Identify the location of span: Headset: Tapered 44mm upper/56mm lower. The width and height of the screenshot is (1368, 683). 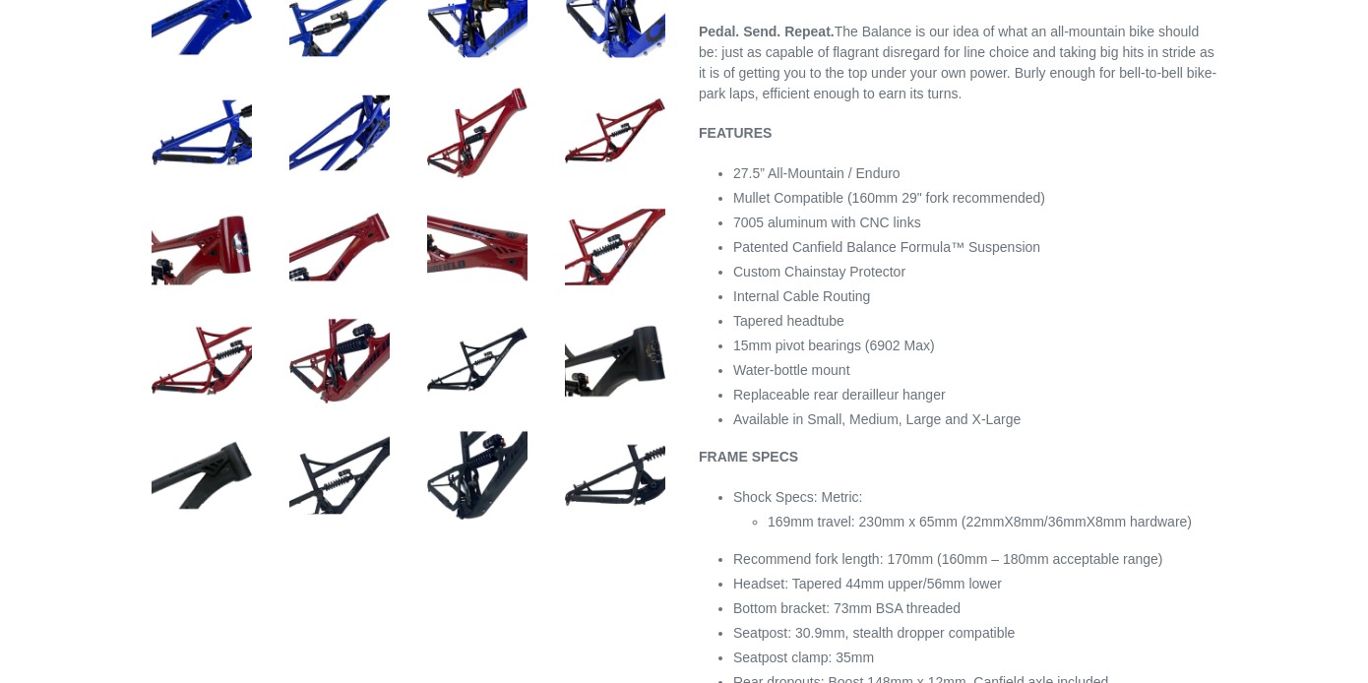
(867, 583).